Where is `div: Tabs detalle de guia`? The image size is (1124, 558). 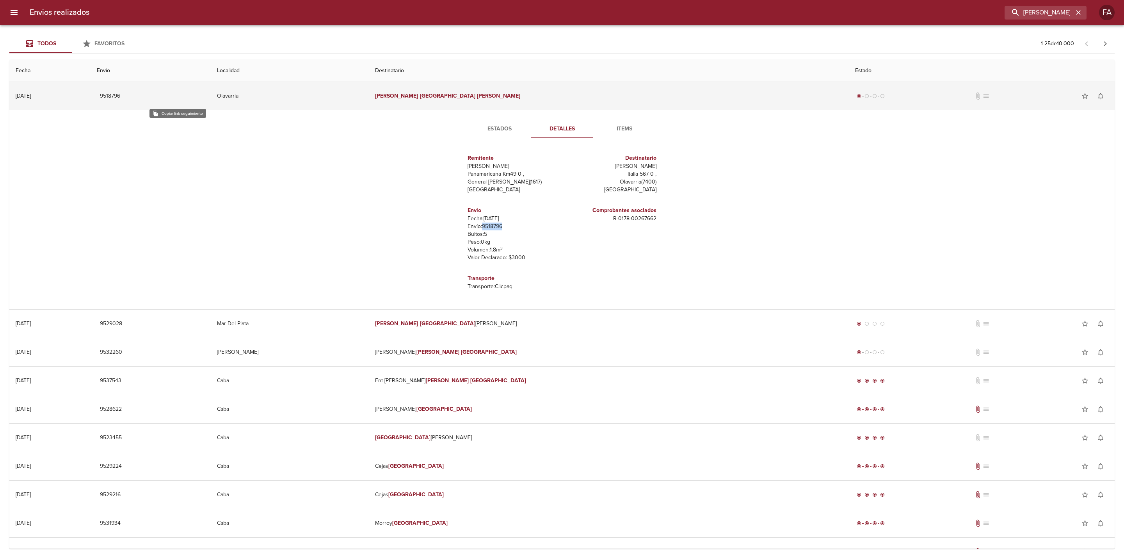
div: Tabs detalle de guia is located at coordinates (562, 129).